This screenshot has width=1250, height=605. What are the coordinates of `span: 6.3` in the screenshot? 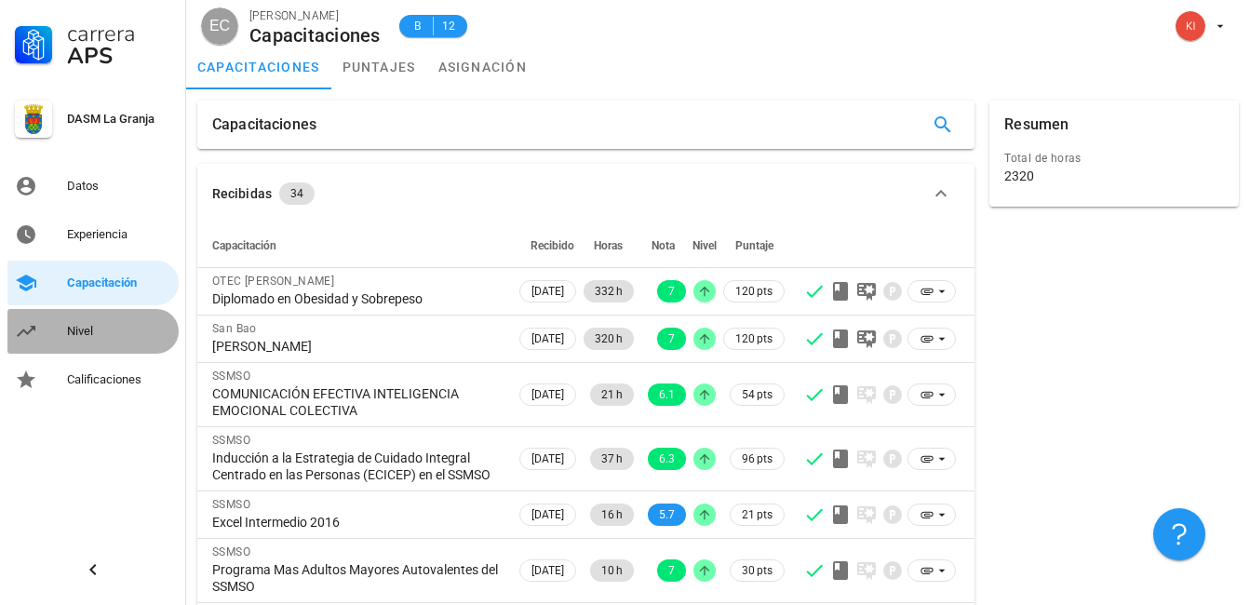 It's located at (666, 459).